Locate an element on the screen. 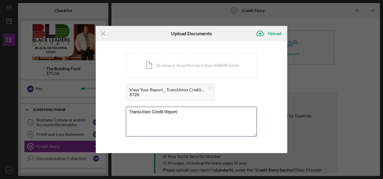 This screenshot has height=179, width=383. div: 872K is located at coordinates (167, 95).